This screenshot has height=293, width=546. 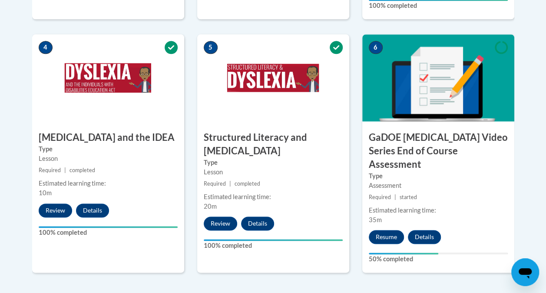 I want to click on button: Resume, so click(x=386, y=237).